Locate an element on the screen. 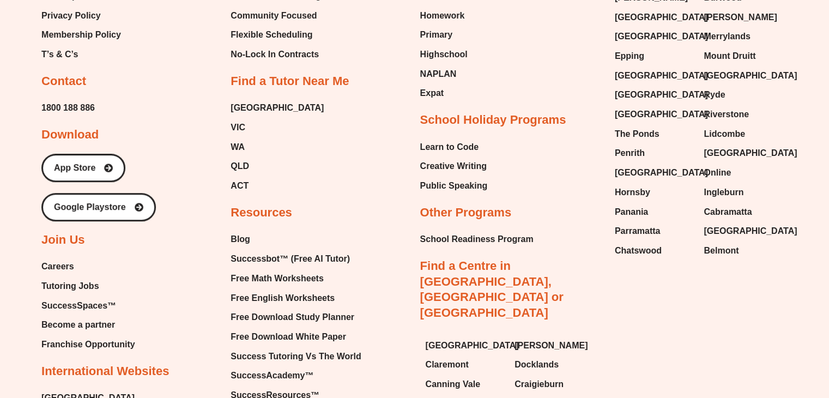 The height and width of the screenshot is (398, 829). span: Google Playstore is located at coordinates (90, 207).